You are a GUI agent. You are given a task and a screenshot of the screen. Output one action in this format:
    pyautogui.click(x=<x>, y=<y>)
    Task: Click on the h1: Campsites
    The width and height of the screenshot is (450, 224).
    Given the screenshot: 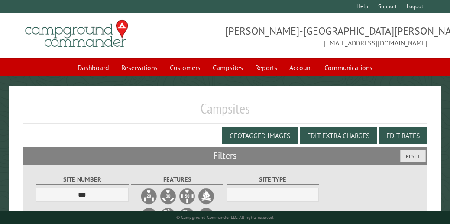 What is the action you would take?
    pyautogui.click(x=225, y=112)
    